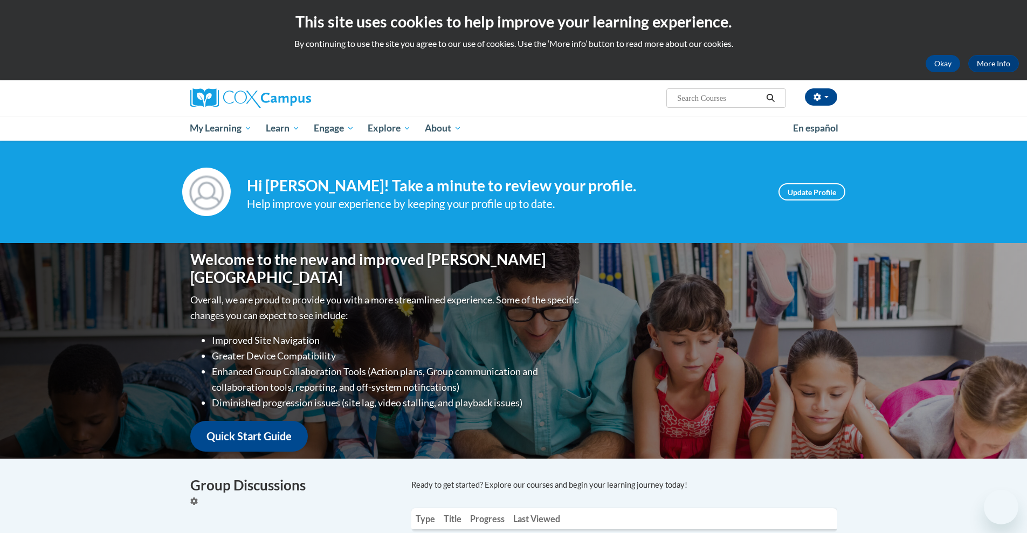 Image resolution: width=1027 pixels, height=533 pixels. Describe the element at coordinates (812, 192) in the screenshot. I see `a: Update Profile` at that location.